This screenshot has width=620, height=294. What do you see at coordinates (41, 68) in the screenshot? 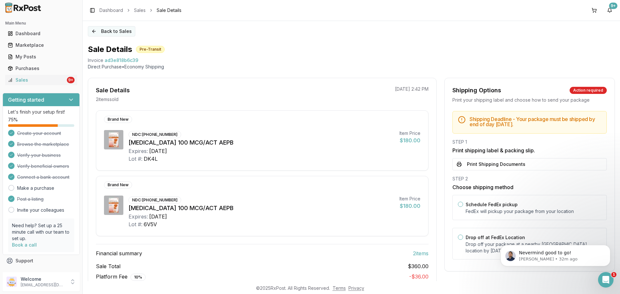
I see `div: Purchases` at bounding box center [41, 68].